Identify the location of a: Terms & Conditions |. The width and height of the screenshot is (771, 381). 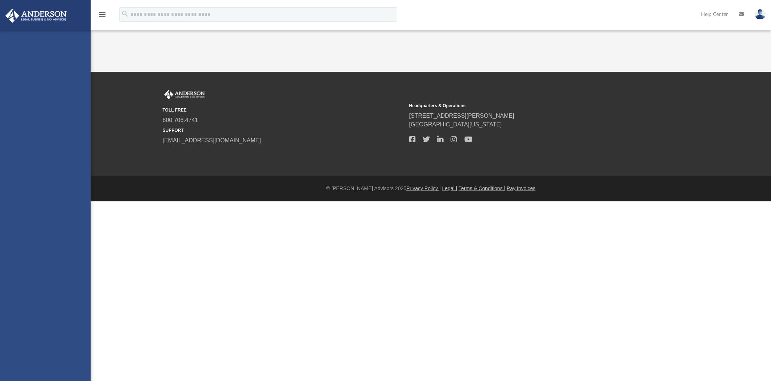
(482, 189).